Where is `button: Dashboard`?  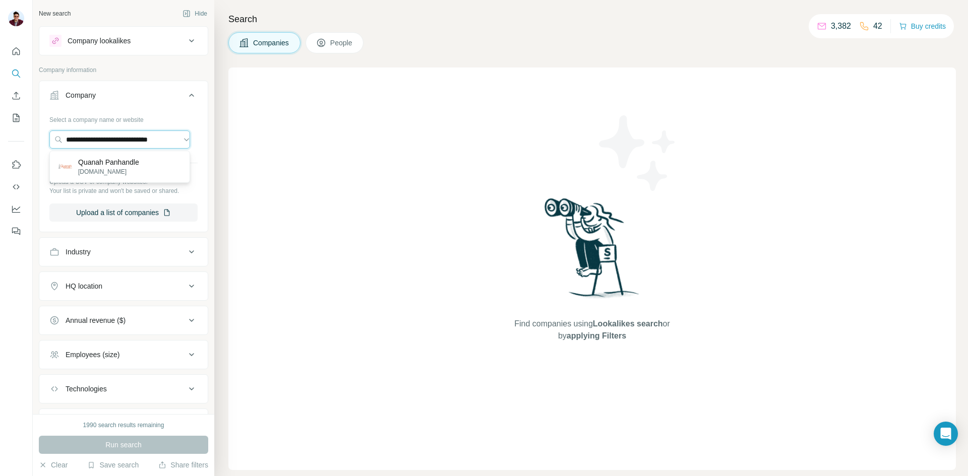 button: Dashboard is located at coordinates (16, 209).